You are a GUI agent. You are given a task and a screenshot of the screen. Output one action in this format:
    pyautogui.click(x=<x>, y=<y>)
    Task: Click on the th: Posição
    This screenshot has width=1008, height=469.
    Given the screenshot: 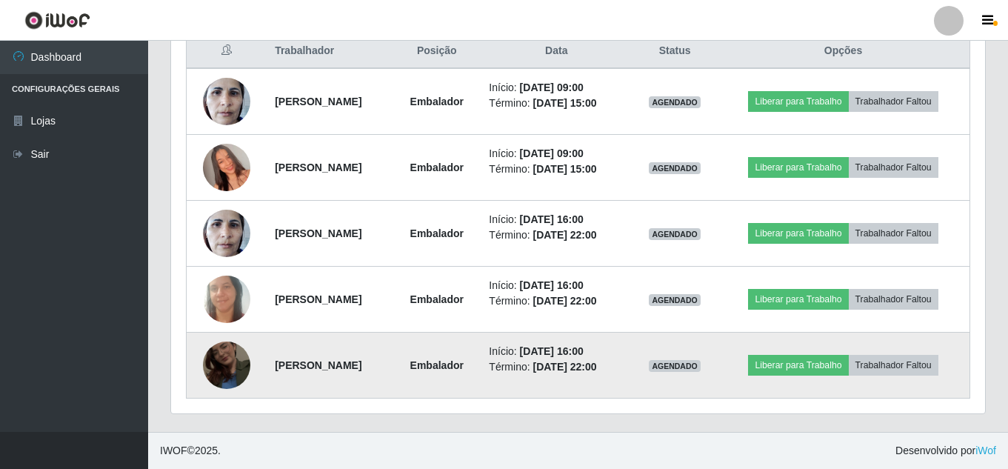 What is the action you would take?
    pyautogui.click(x=436, y=51)
    